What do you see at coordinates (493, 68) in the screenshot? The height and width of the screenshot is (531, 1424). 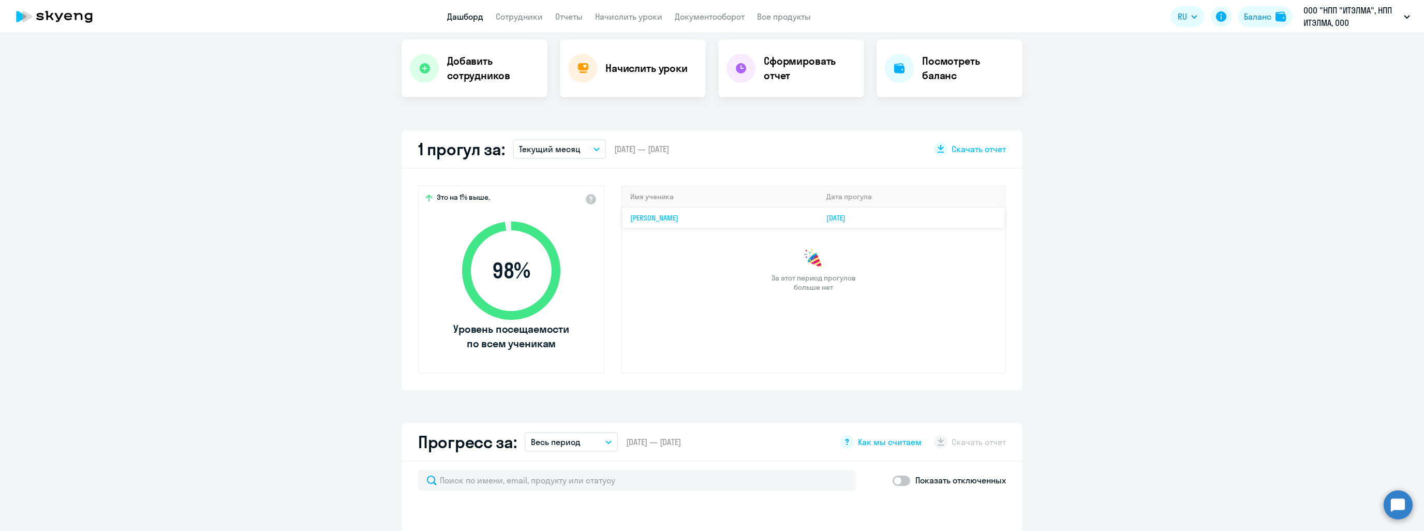 I see `h4: Добавить сотрудников` at bounding box center [493, 68].